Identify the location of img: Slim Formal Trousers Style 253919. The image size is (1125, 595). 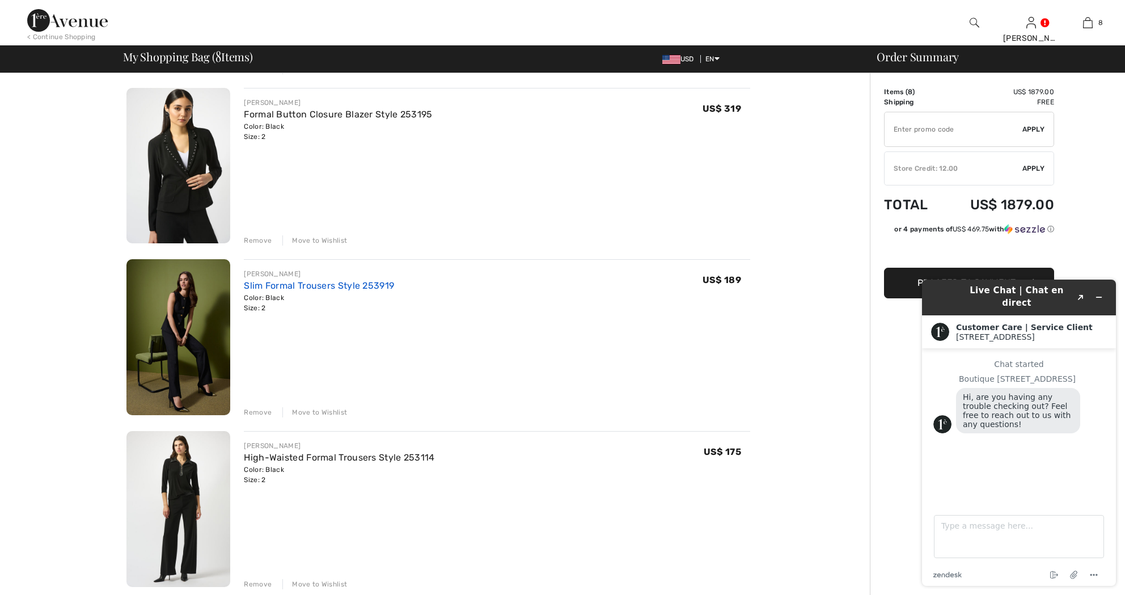
(178, 337).